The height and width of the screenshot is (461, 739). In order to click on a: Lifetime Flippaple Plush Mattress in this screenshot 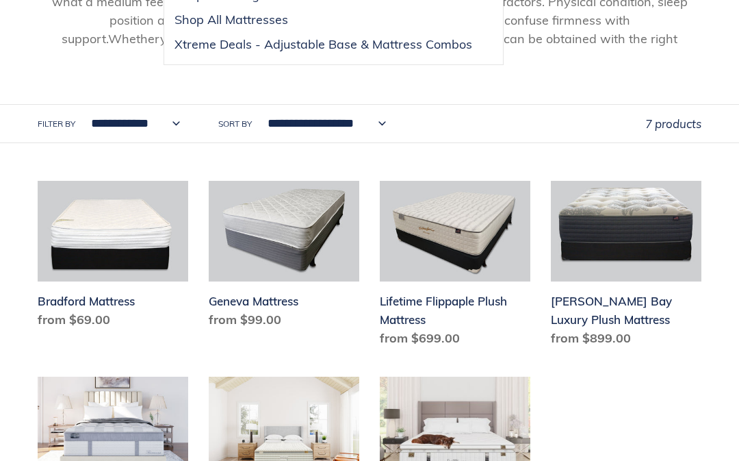, I will do `click(455, 266)`.